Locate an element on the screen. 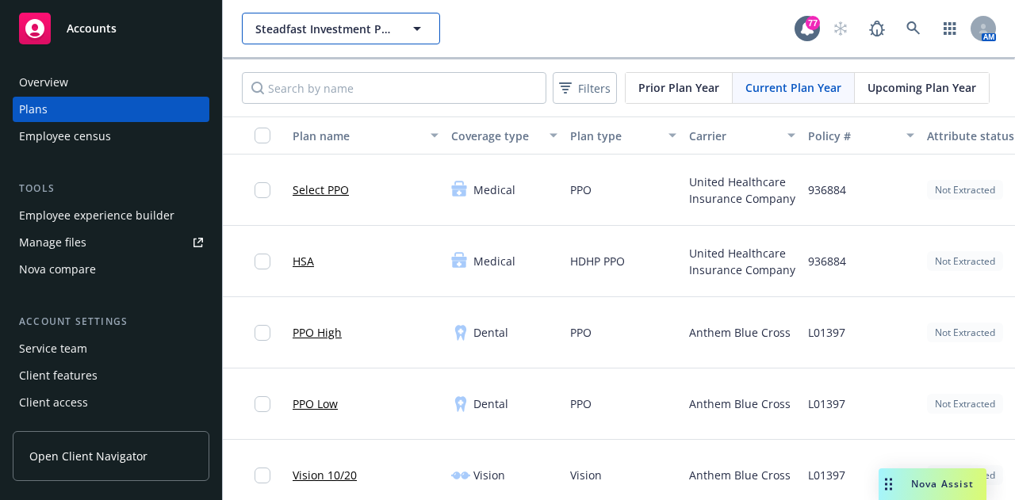  input: Search by name is located at coordinates (394, 88).